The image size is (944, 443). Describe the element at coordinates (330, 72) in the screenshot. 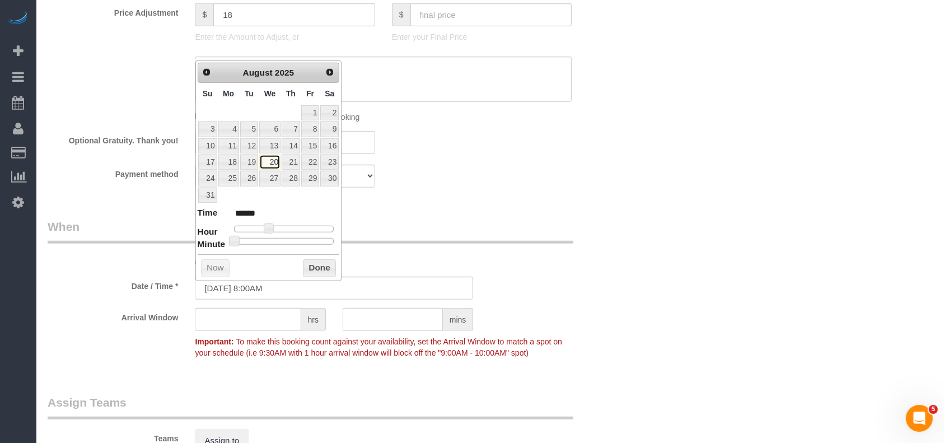

I see `span: Next` at that location.